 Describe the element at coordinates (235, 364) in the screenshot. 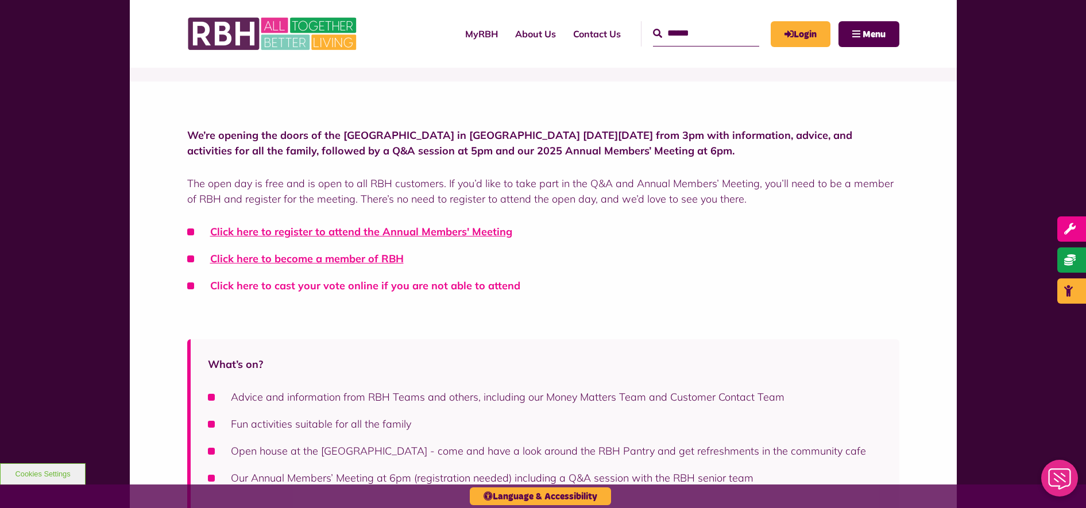

I see `strong: What’s on?` at that location.